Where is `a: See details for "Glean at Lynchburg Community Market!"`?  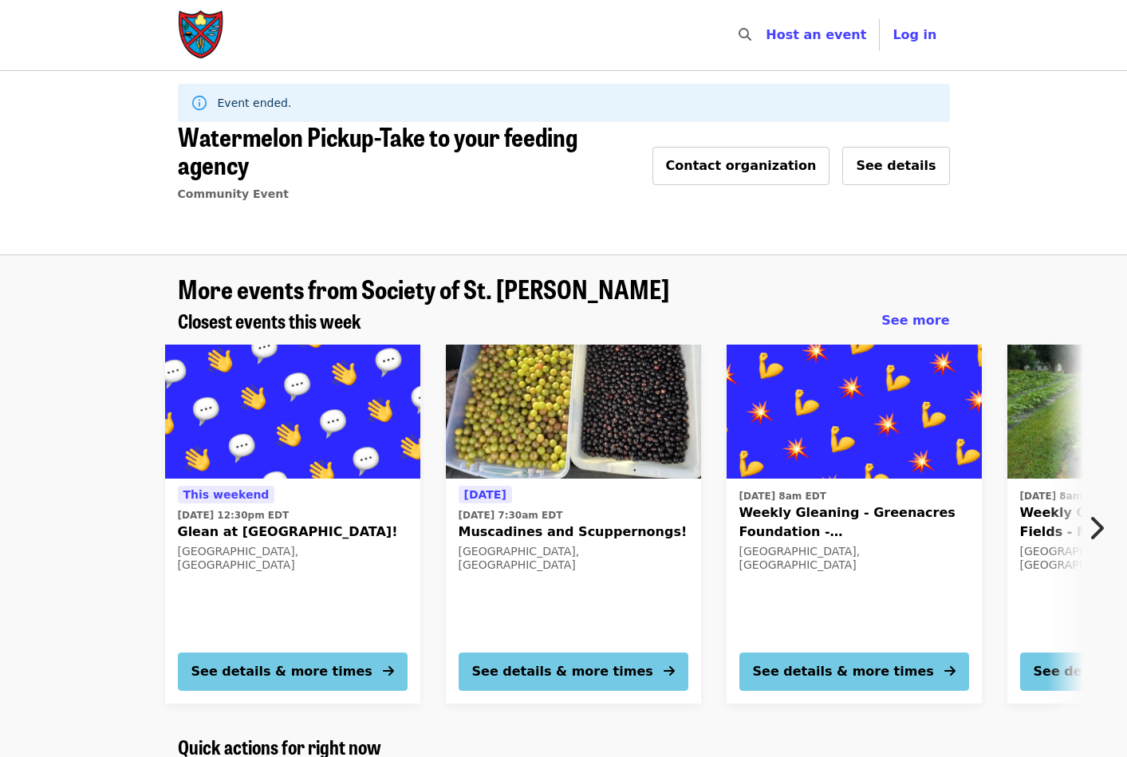 a: See details for "Glean at Lynchburg Community Market!" is located at coordinates (293, 524).